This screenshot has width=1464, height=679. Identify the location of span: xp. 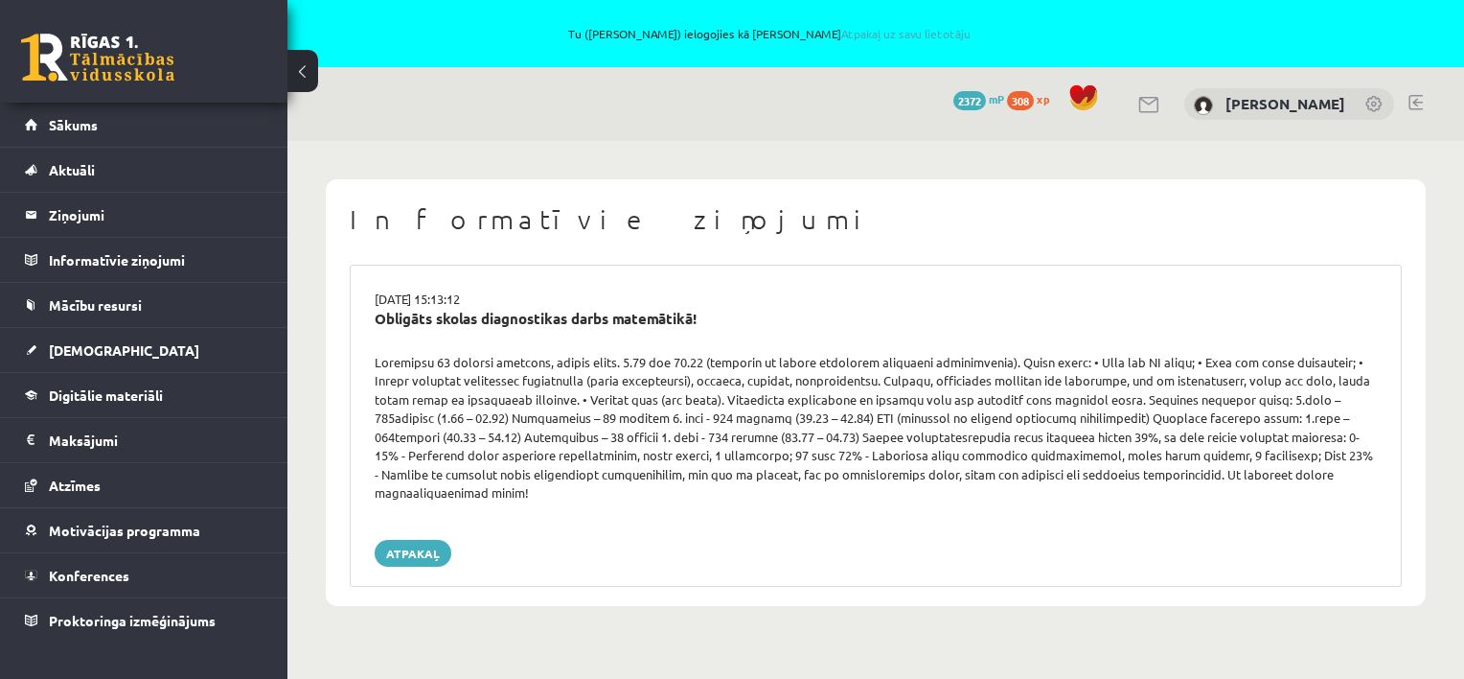
(1043, 99).